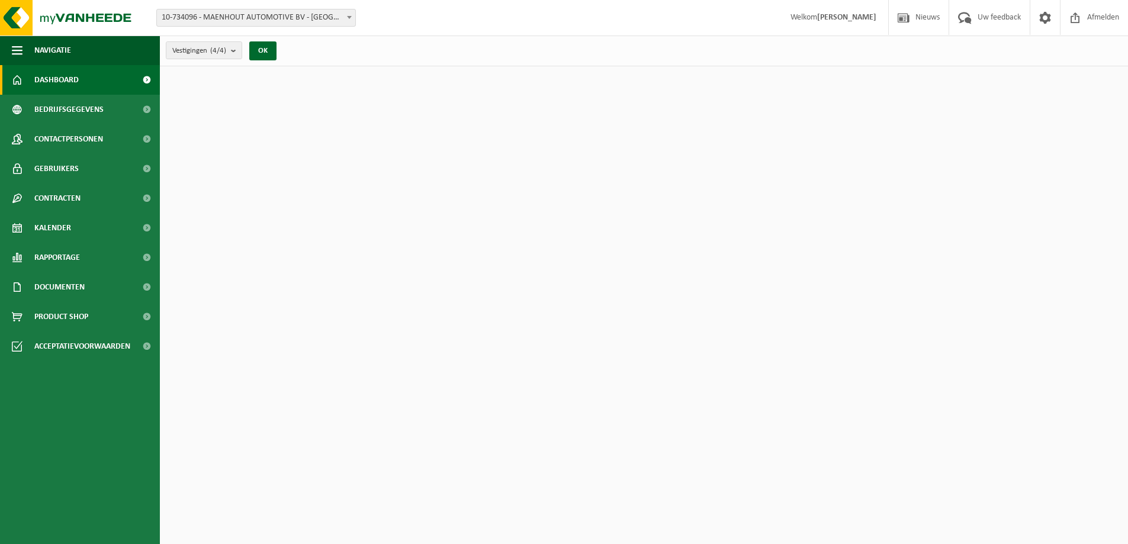 This screenshot has height=544, width=1128. What do you see at coordinates (199, 51) in the screenshot?
I see `span: Vestigingen` at bounding box center [199, 51].